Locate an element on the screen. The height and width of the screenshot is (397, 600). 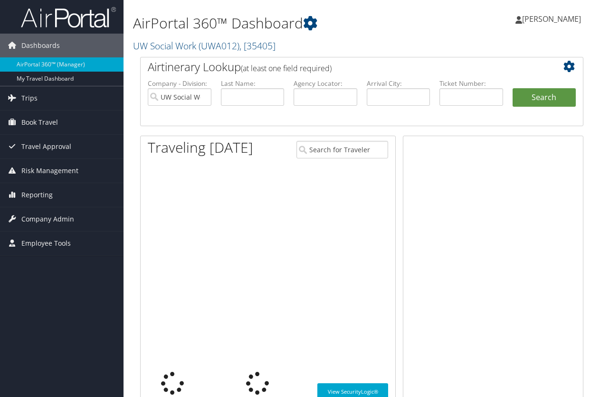
span: Employee Tools is located at coordinates (46, 244).